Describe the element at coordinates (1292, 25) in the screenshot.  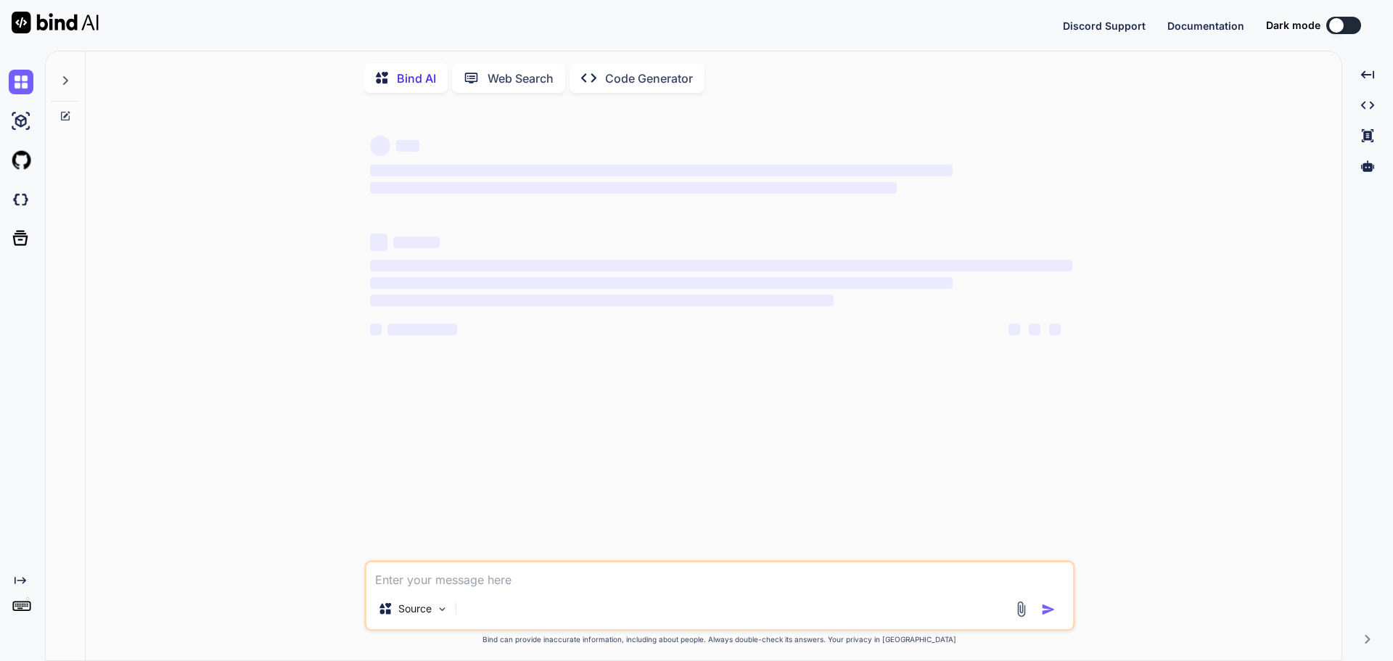
I see `span: Dark mode` at that location.